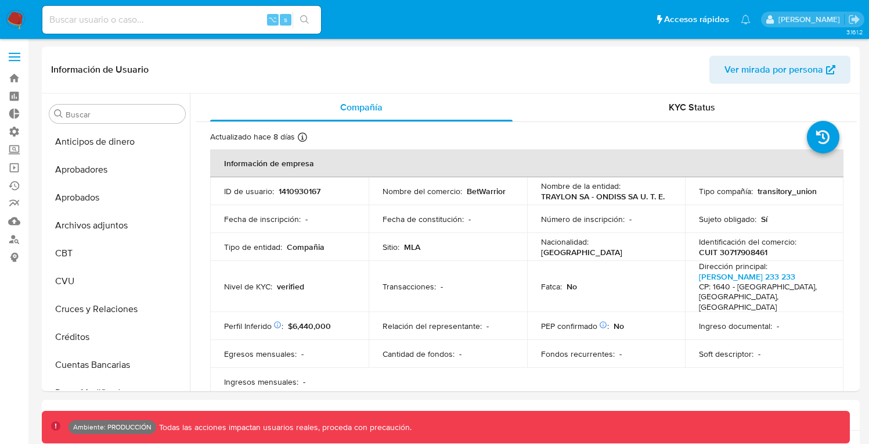  What do you see at coordinates (854, 19) in the screenshot?
I see `a: Salir` at bounding box center [854, 19].